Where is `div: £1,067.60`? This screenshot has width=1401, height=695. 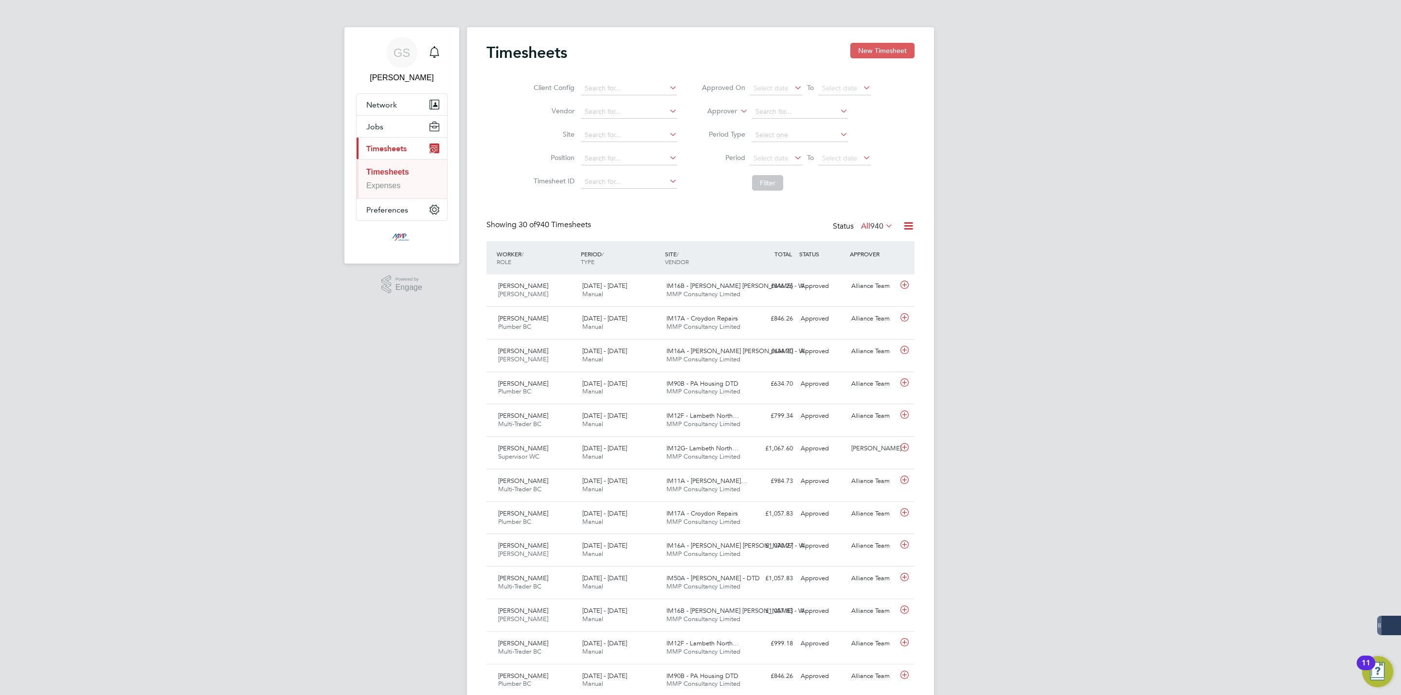 div: £1,067.60 is located at coordinates (771, 448).